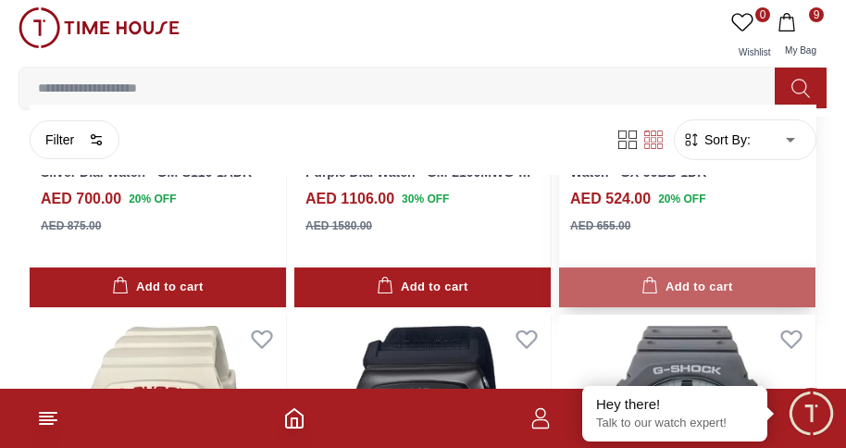 The image size is (846, 448). I want to click on span: 0, so click(763, 15).